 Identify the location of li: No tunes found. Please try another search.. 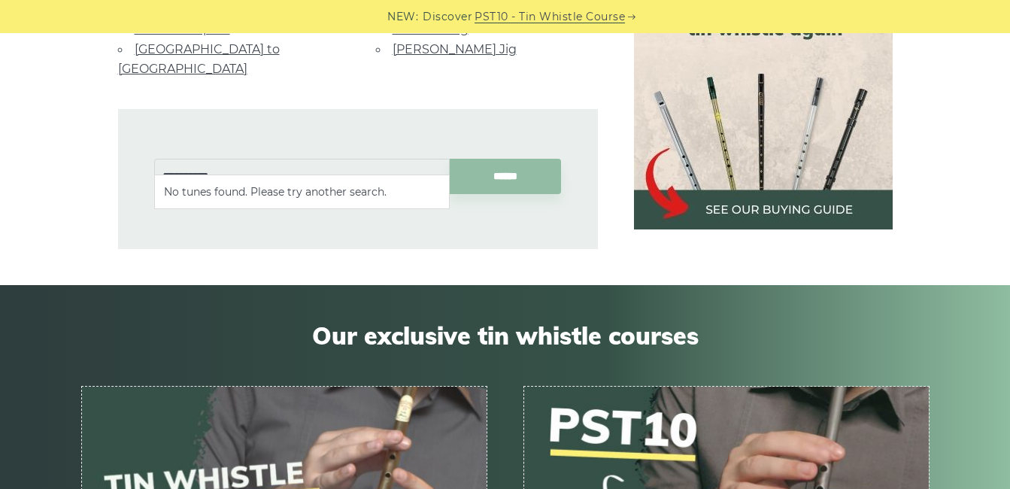
(302, 192).